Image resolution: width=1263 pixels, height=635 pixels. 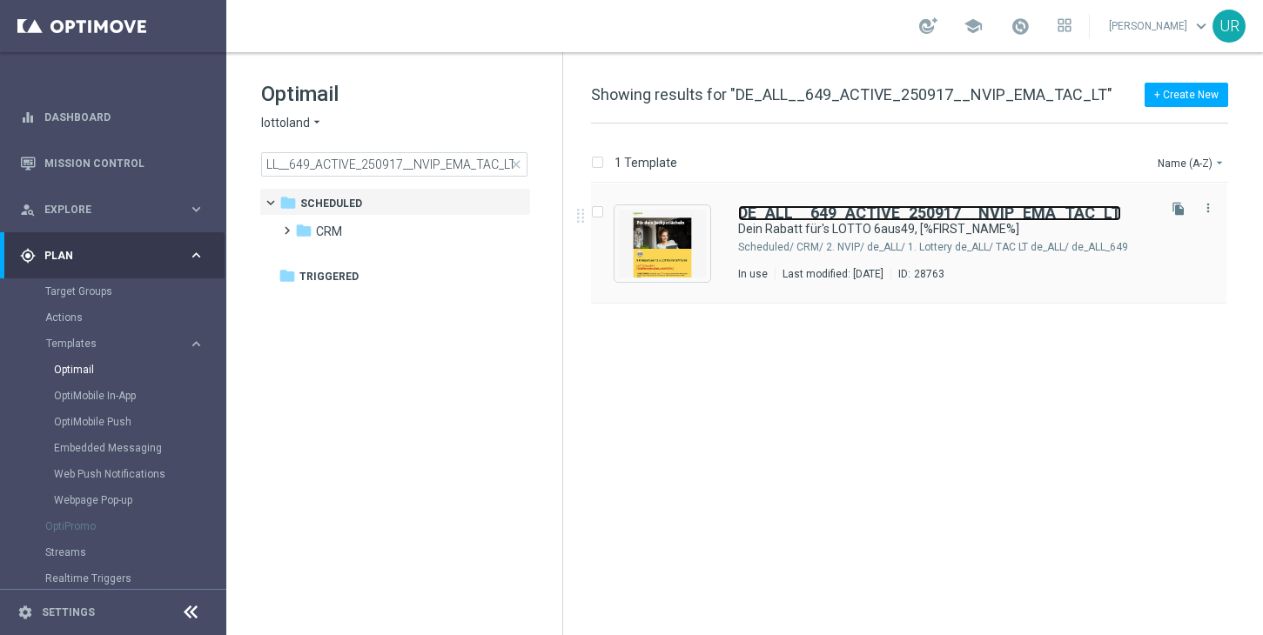 What do you see at coordinates (116, 210) in the screenshot?
I see `span: Explore` at bounding box center [116, 210].